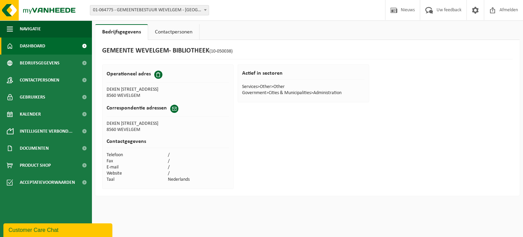 The width and height of the screenshot is (523, 237). Describe the element at coordinates (35, 165) in the screenshot. I see `span: Product Shop` at that location.